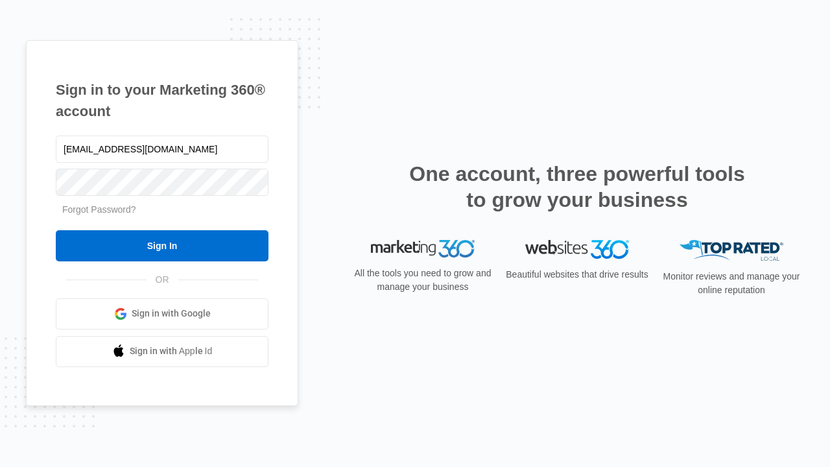 This screenshot has height=467, width=830. Describe the element at coordinates (732, 283) in the screenshot. I see `p: Monitor reviews and manage your online reputation` at that location.